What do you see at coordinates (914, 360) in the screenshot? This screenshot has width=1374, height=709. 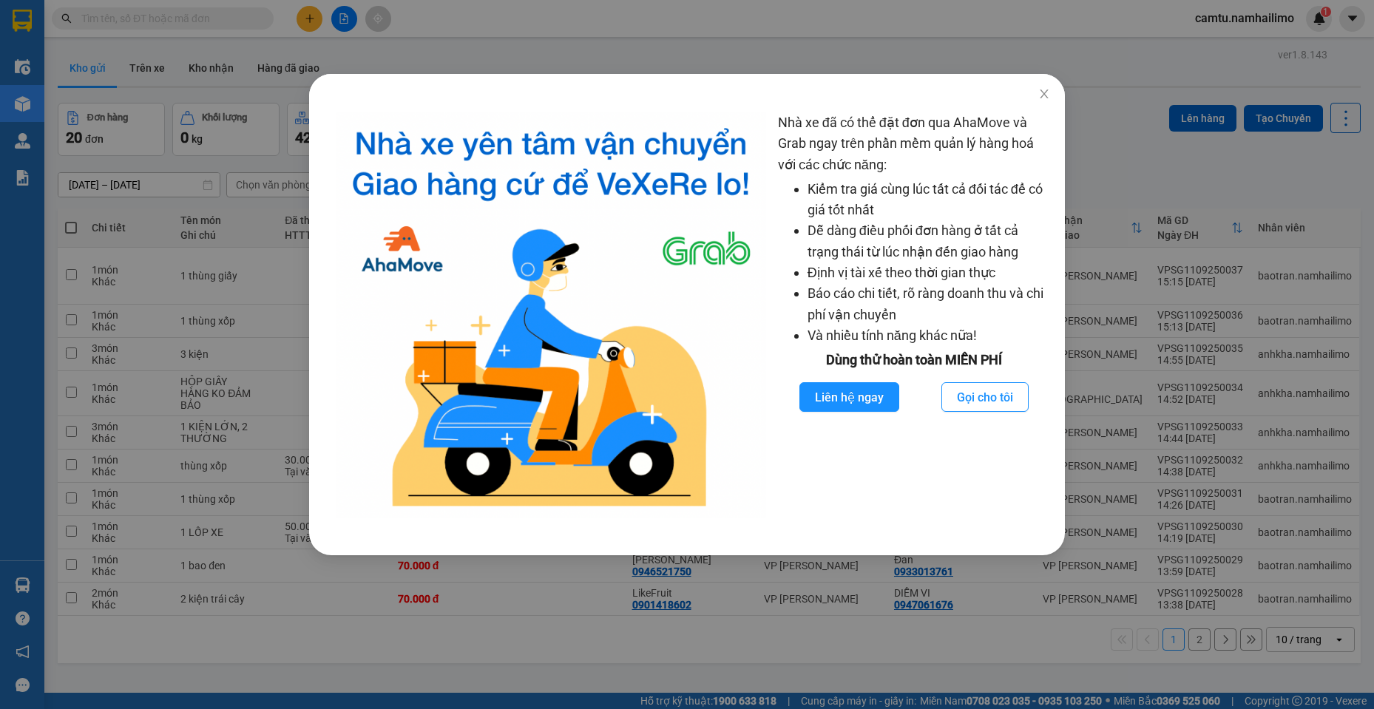 I see `div: Dùng thử hoàn toàn MIỄN PHÍ` at bounding box center [914, 360].